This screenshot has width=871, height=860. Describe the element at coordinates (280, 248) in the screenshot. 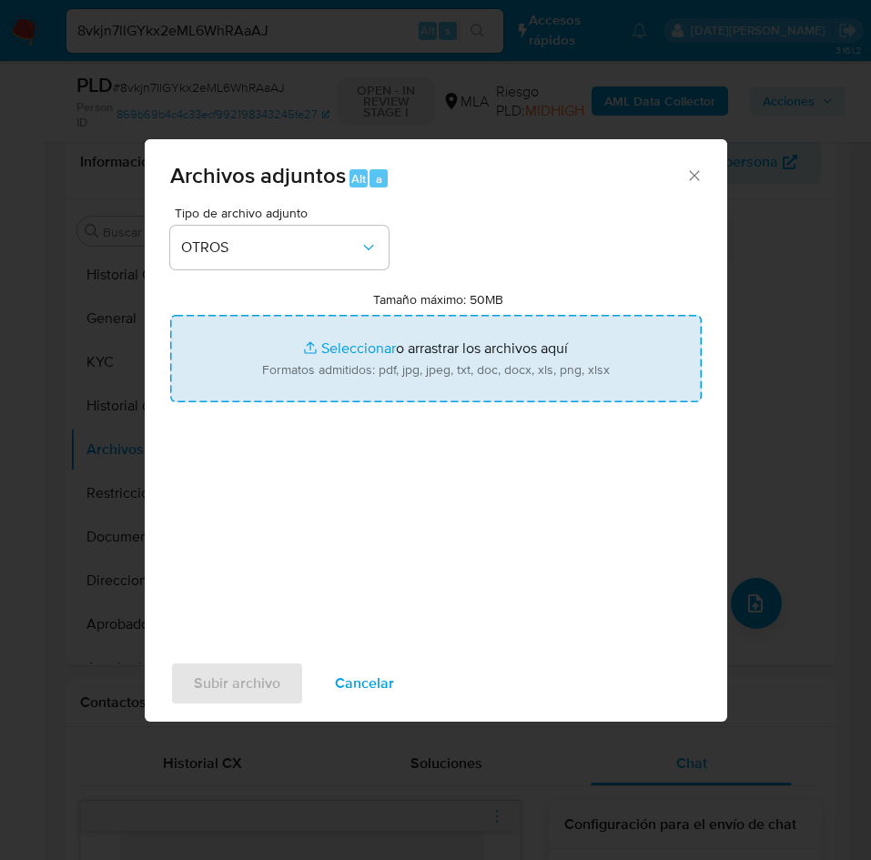

I see `button: OTROS` at that location.